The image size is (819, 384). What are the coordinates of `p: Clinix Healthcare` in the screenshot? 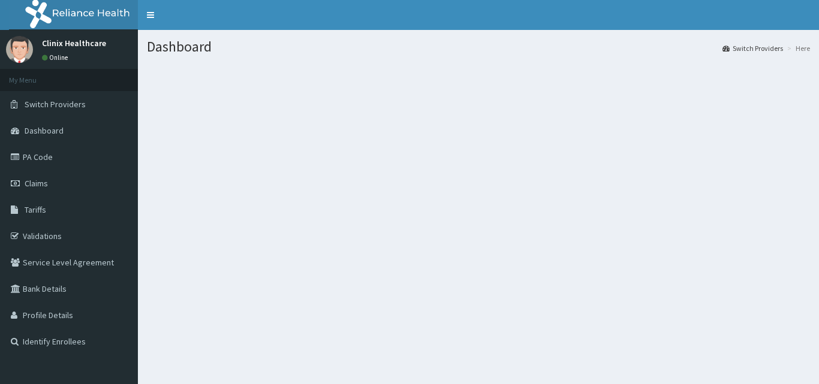 It's located at (74, 43).